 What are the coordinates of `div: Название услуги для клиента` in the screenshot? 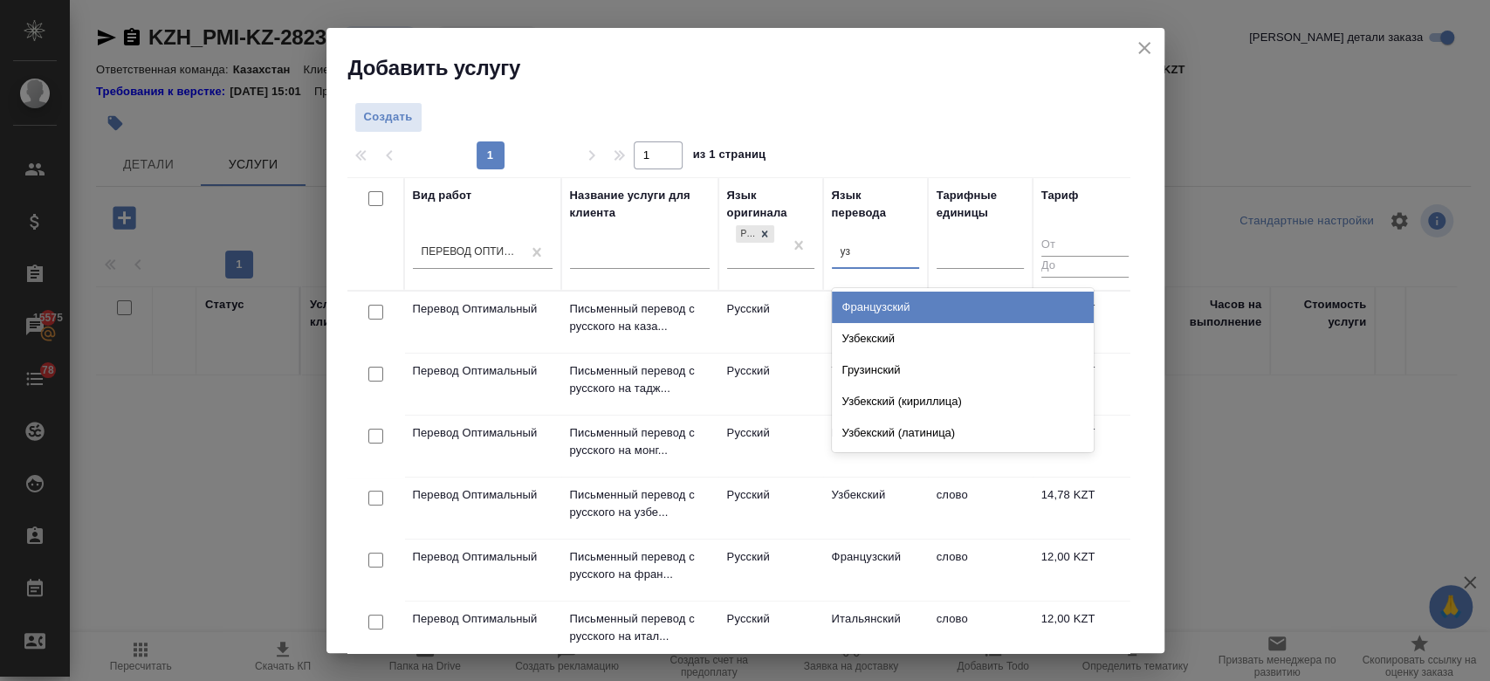 It's located at (640, 204).